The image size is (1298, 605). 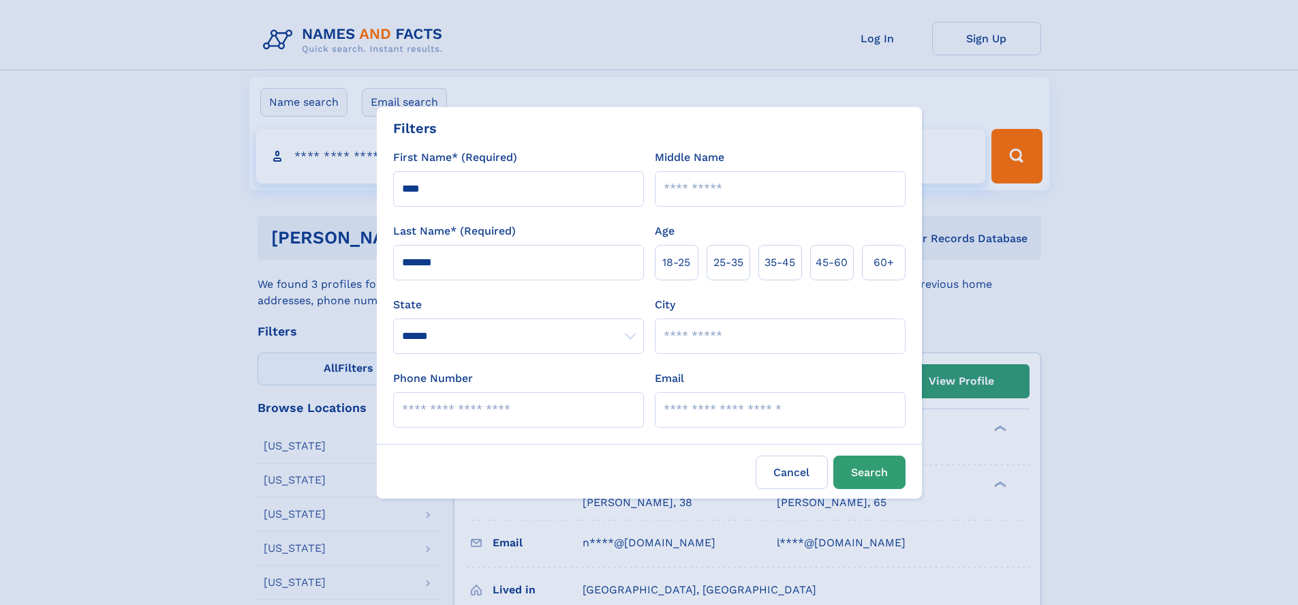 What do you see at coordinates (664, 231) in the screenshot?
I see `label: Age` at bounding box center [664, 231].